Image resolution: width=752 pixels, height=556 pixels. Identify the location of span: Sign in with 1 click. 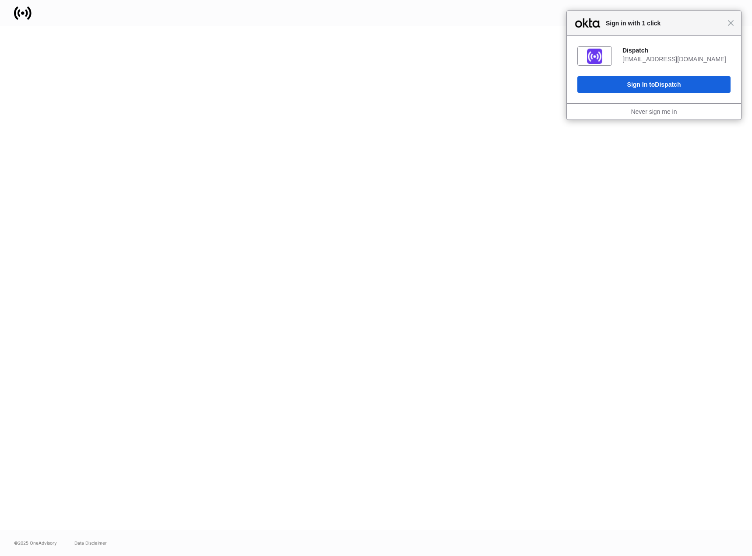
(665, 23).